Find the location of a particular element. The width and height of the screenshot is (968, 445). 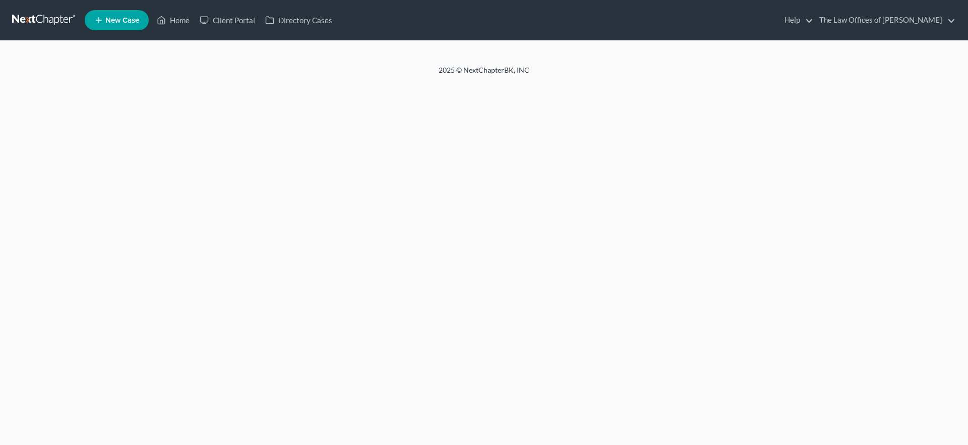

a: Home is located at coordinates (173, 20).